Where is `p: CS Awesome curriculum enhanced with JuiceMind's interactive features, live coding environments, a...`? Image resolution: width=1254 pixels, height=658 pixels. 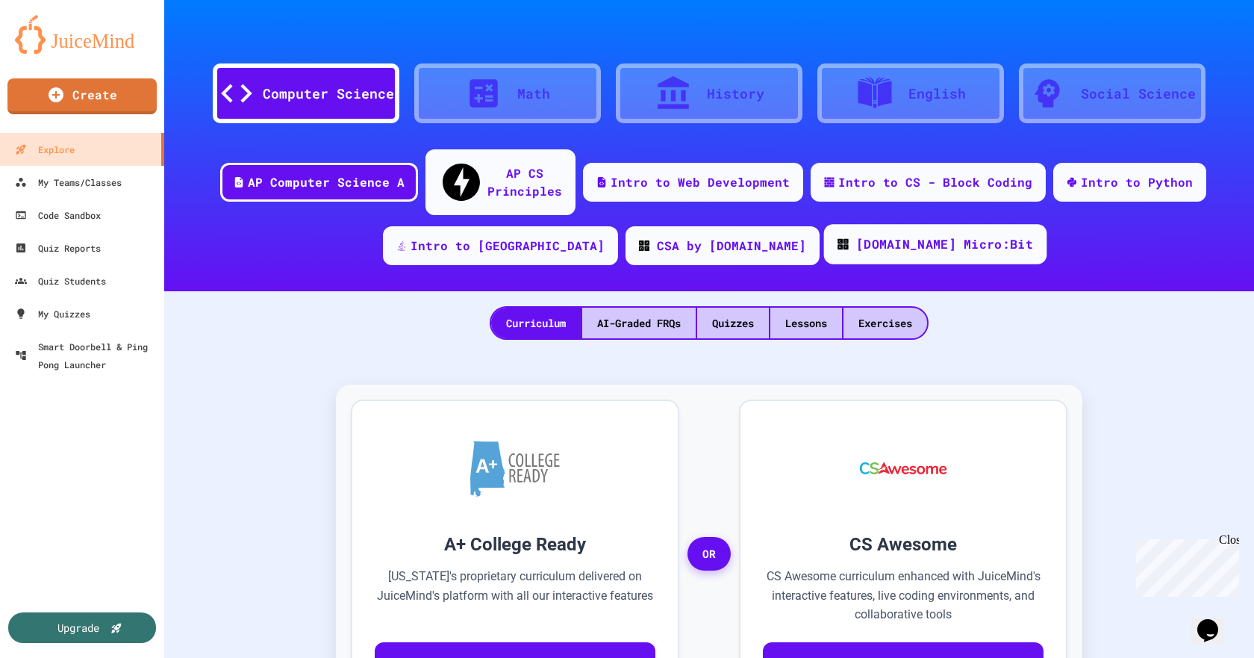
p: CS Awesome curriculum enhanced with JuiceMind's interactive features, live coding environments, a... is located at coordinates (903, 595).